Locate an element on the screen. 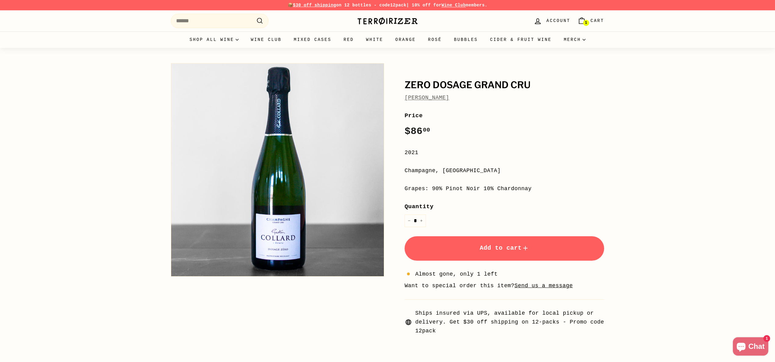 The image size is (775, 362). span: Add to cart is located at coordinates (504, 248).